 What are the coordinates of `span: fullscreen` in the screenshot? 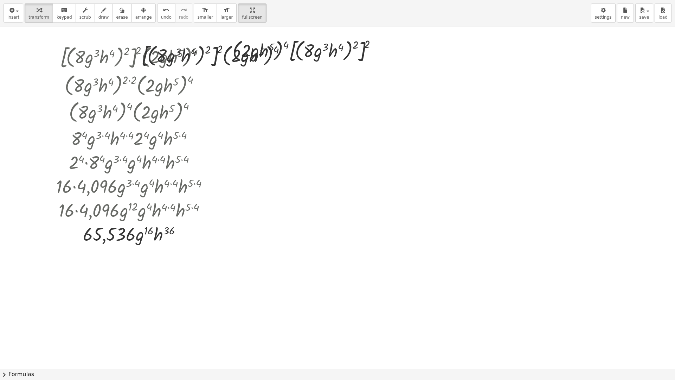 It's located at (252, 17).